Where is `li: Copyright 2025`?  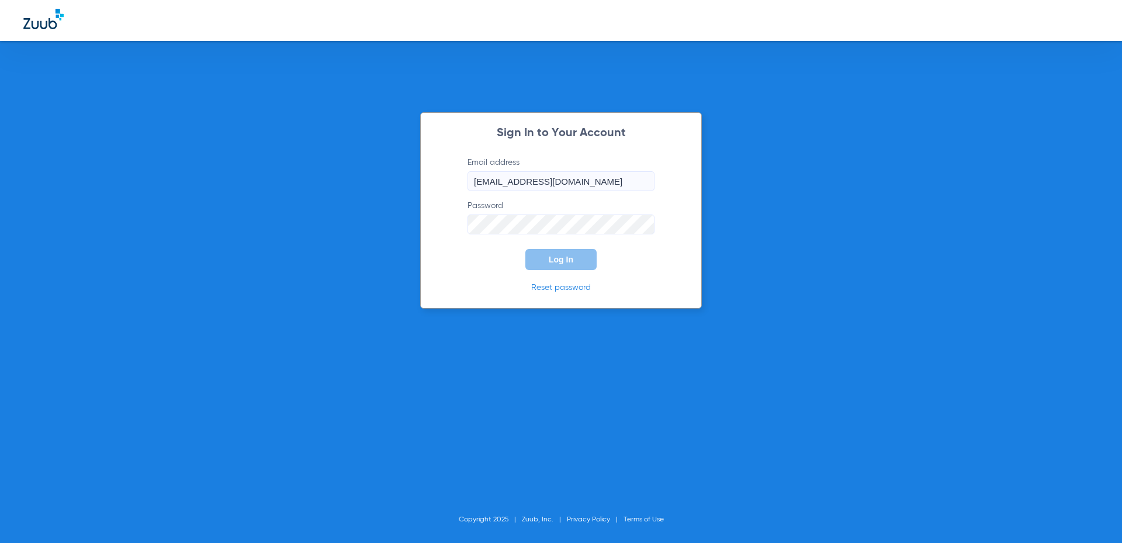
li: Copyright 2025 is located at coordinates (490, 519).